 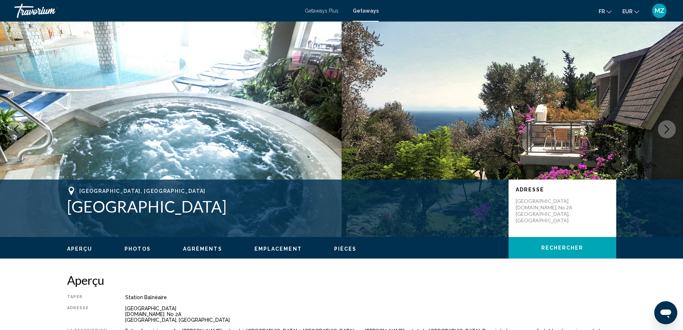 What do you see at coordinates (202, 249) in the screenshot?
I see `button: Agréments` at bounding box center [202, 249].